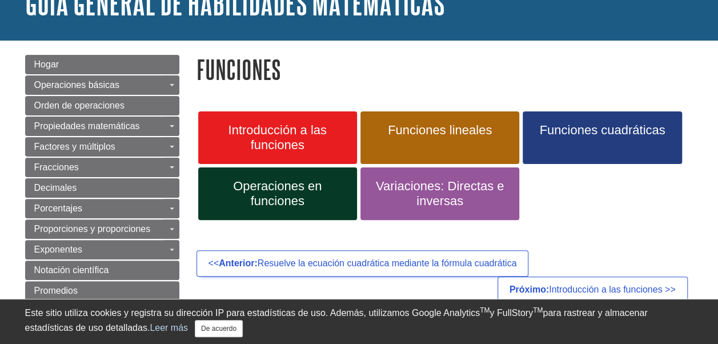 The height and width of the screenshot is (344, 718). Describe the element at coordinates (602, 130) in the screenshot. I see `span: Funciones cuadráticas` at that location.